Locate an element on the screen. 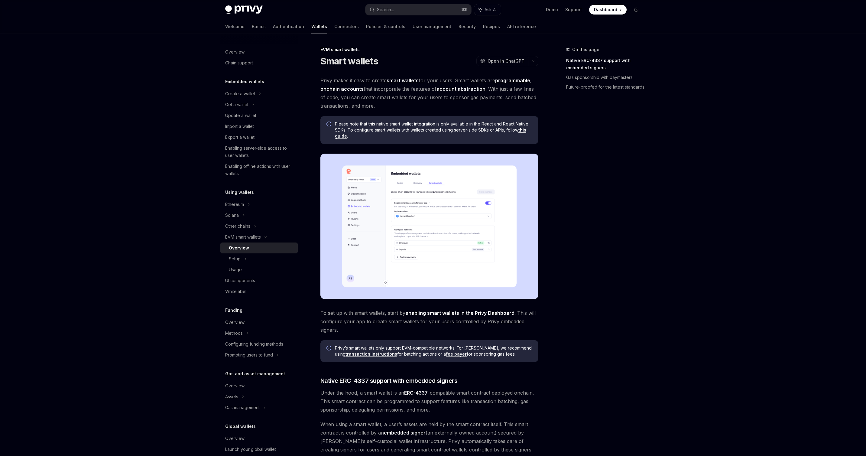 The height and width of the screenshot is (456, 866). span: To set up with smart wallets, start by . This will configure your app to create smart wallets for... is located at coordinates (429, 321).